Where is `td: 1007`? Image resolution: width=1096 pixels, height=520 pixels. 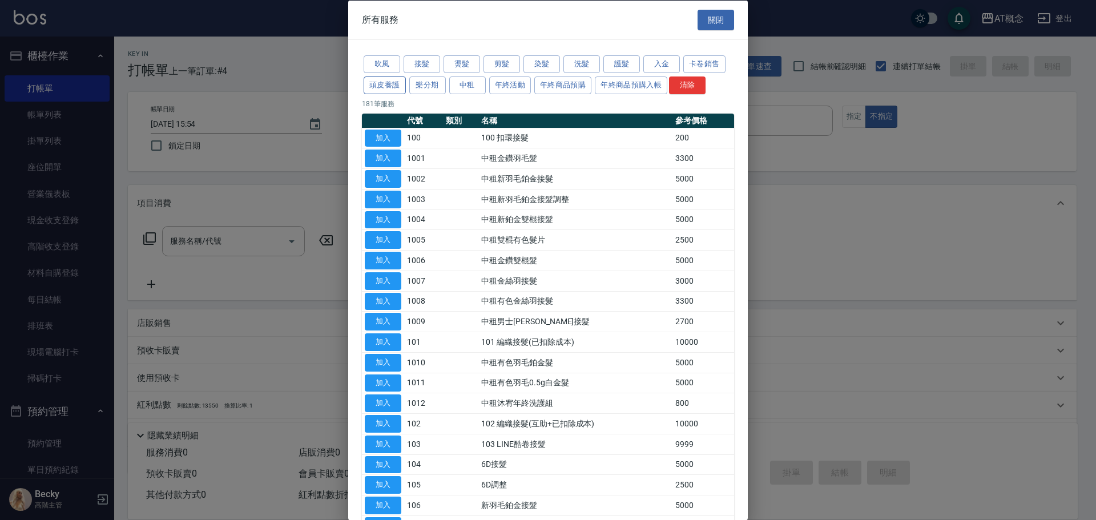 td: 1007 is located at coordinates (424, 281).